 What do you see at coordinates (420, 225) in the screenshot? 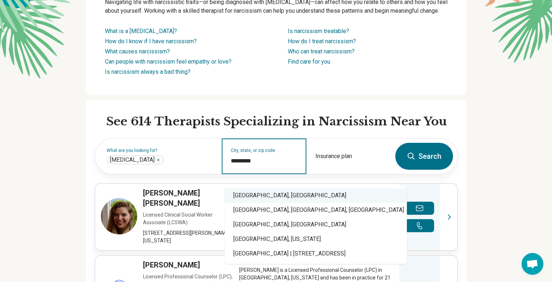
I see `button: Make a phone call` at bounding box center [420, 225].